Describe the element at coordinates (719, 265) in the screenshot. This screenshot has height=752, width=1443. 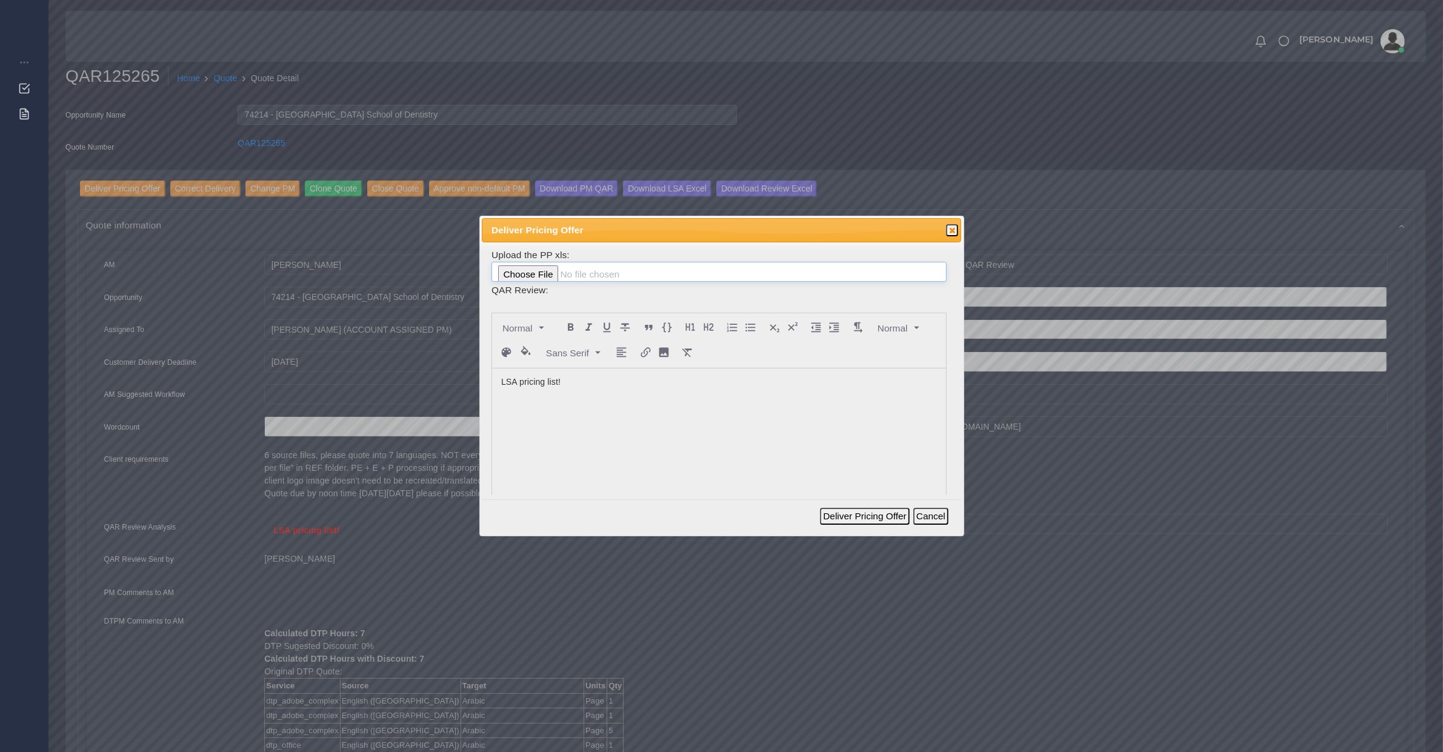
I see `td: Upload the PP xls:` at that location.